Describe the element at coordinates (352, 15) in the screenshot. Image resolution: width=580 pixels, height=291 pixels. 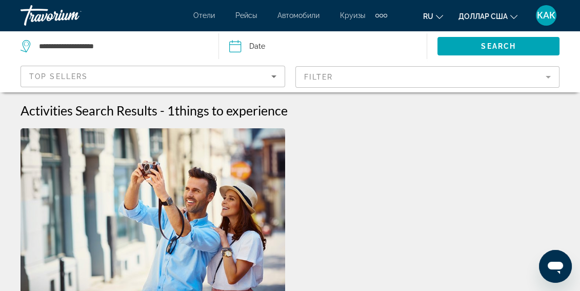
I see `font: Круизы` at that location.